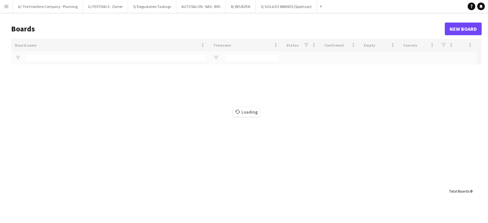 The image size is (488, 223). Describe the element at coordinates (241, 6) in the screenshot. I see `button: B/ BEURZEN` at that location.